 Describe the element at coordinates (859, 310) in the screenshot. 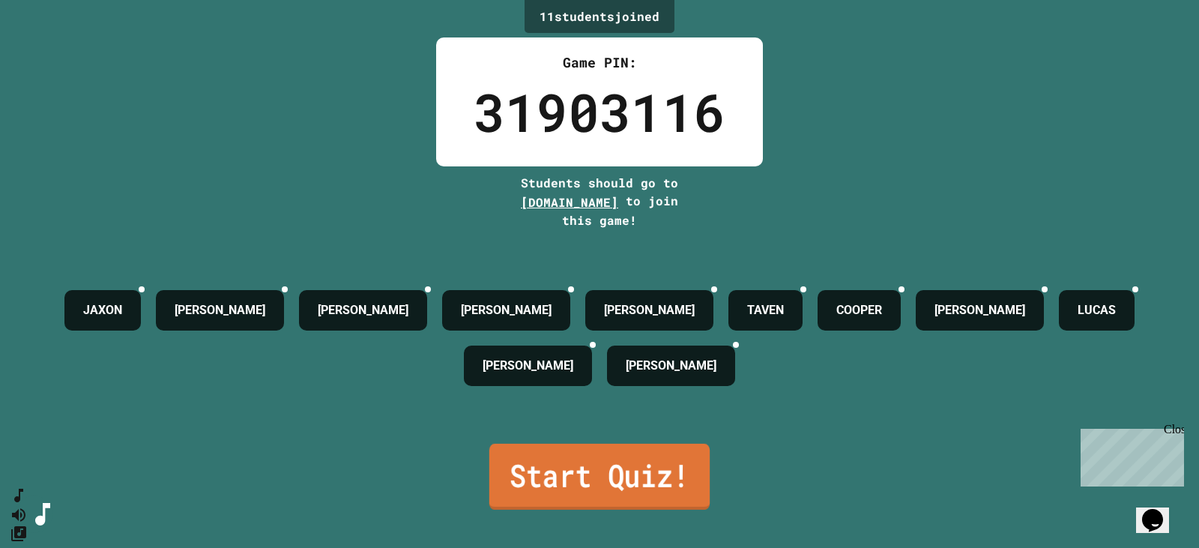

I see `h4: COOPER` at that location.